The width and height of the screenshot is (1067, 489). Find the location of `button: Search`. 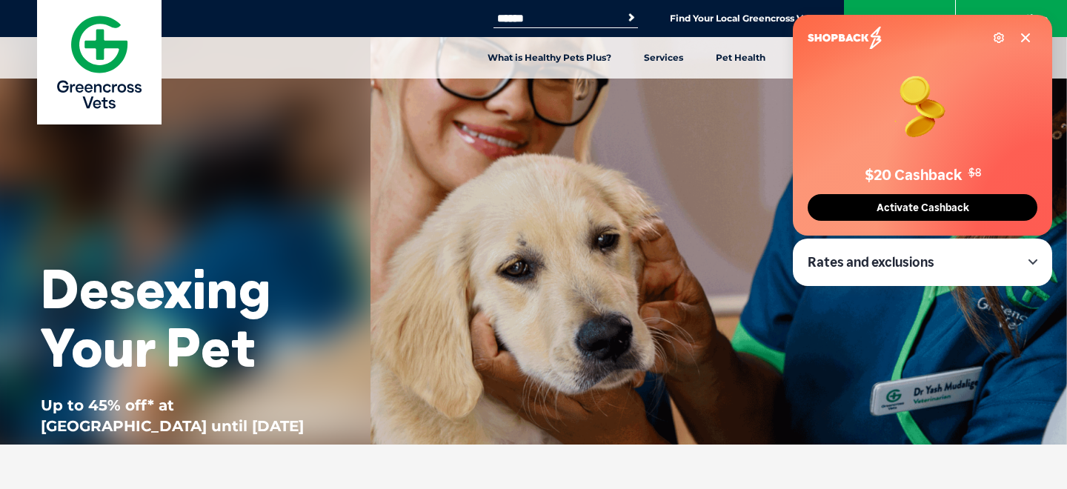

button: Search is located at coordinates (631, 18).